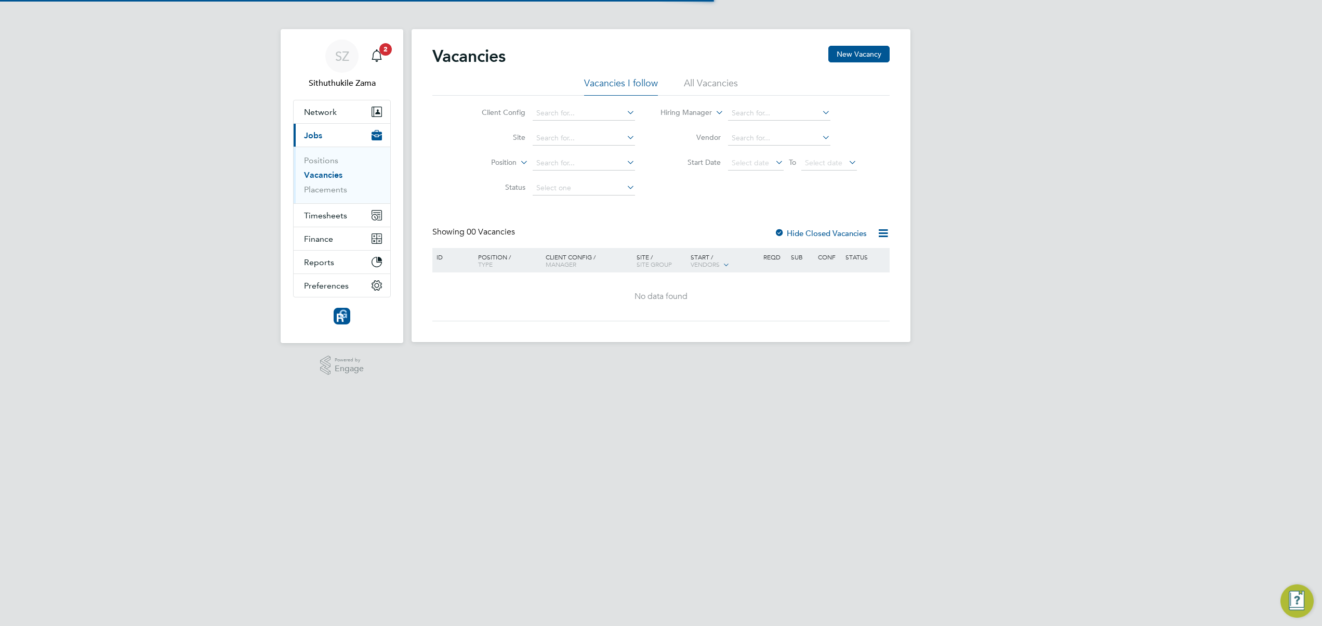 The height and width of the screenshot is (626, 1322). Describe the element at coordinates (1297, 601) in the screenshot. I see `button: Engage Resource Center` at that location.